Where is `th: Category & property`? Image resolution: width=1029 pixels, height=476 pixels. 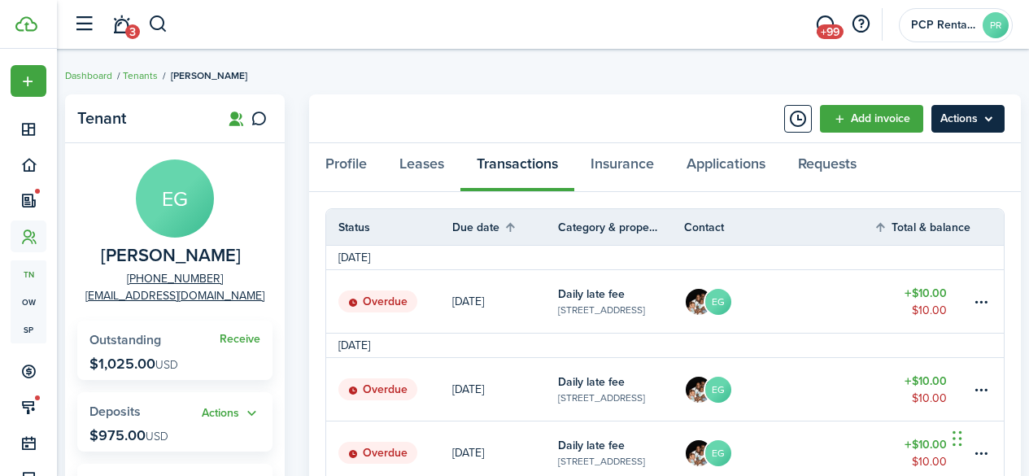
th: Category & property is located at coordinates (621, 227).